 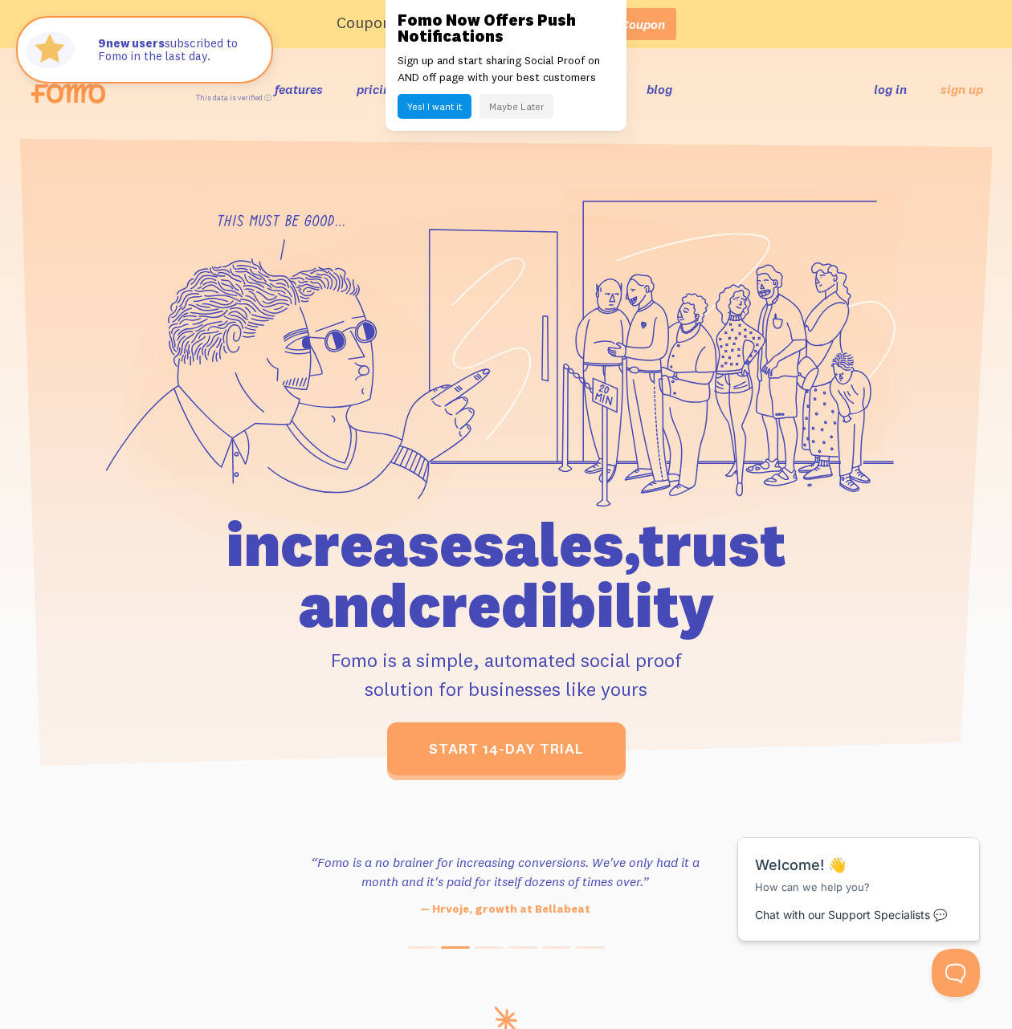 I want to click on p: Fomo is a simple, automated social proof solution for businesses like yours, so click(x=506, y=674).